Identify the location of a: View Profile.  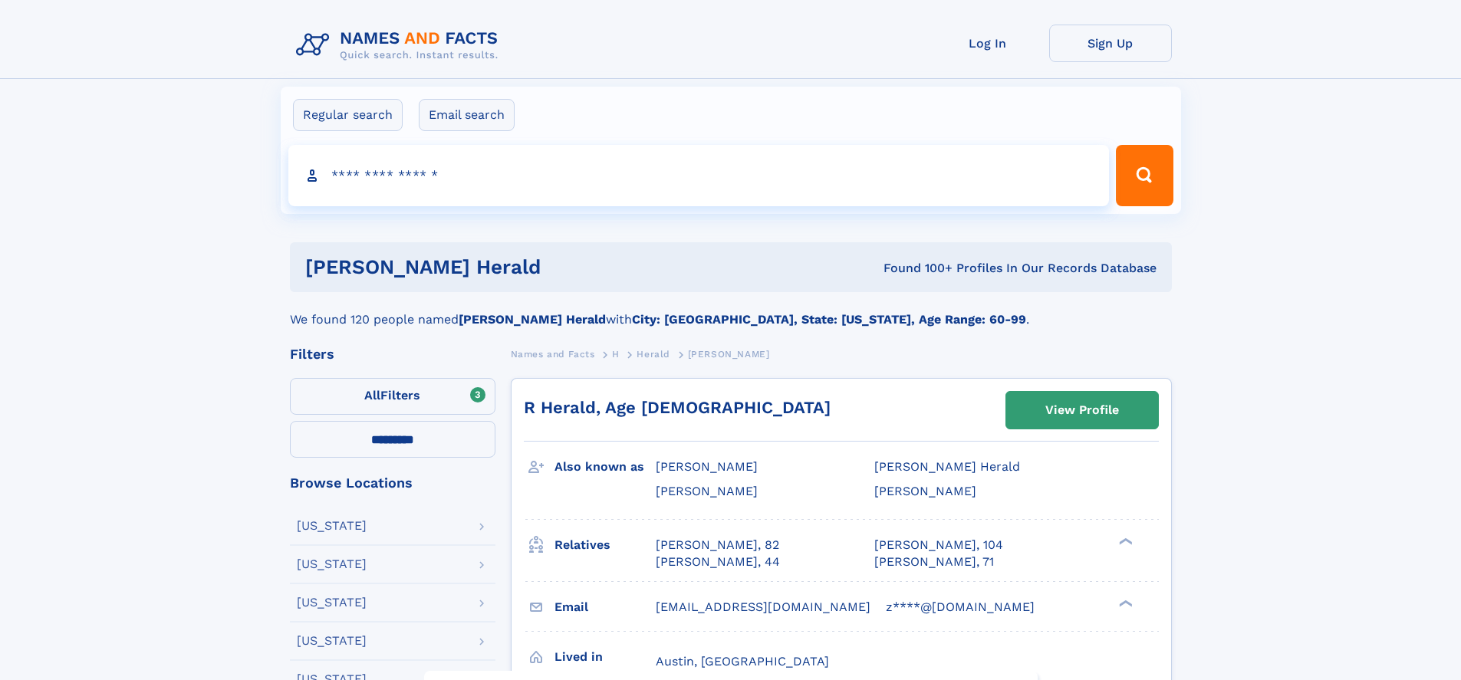
(1082, 410).